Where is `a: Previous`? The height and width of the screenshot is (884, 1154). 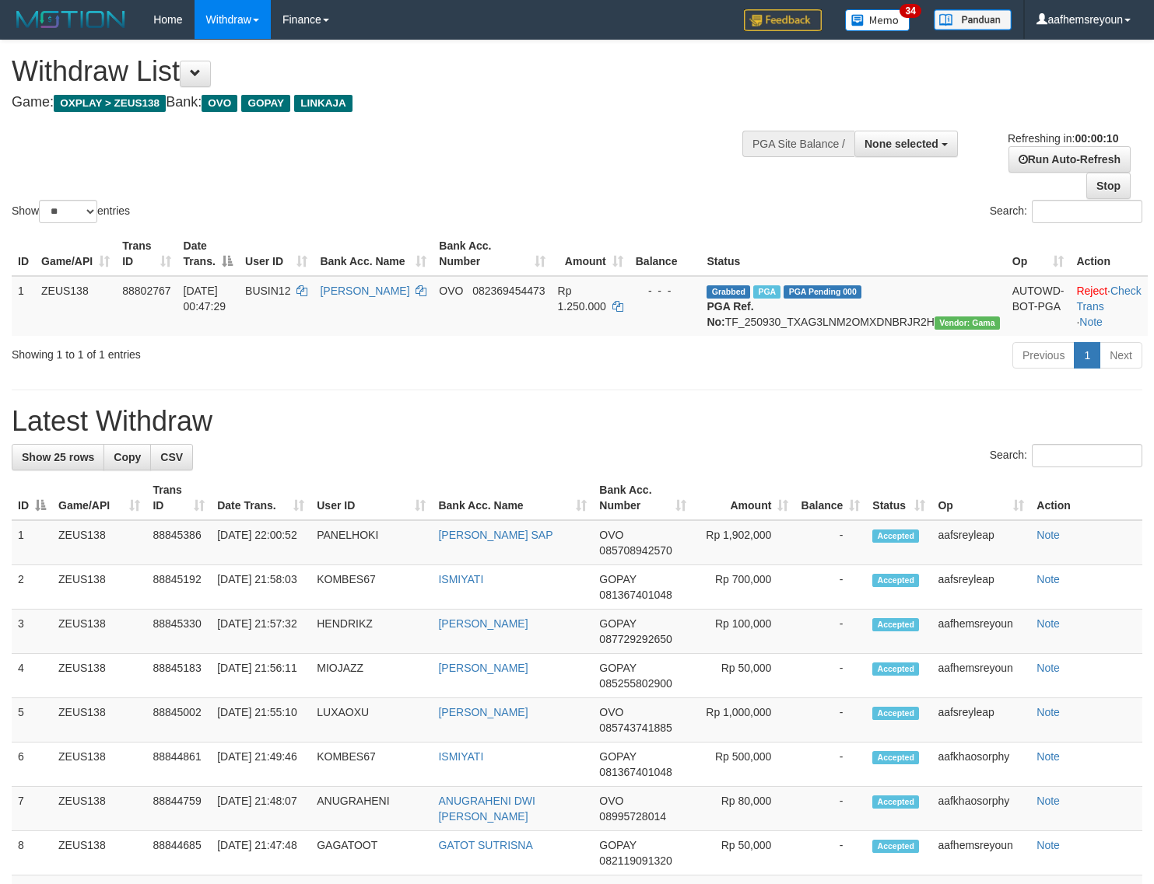
a: Previous is located at coordinates (1043, 355).